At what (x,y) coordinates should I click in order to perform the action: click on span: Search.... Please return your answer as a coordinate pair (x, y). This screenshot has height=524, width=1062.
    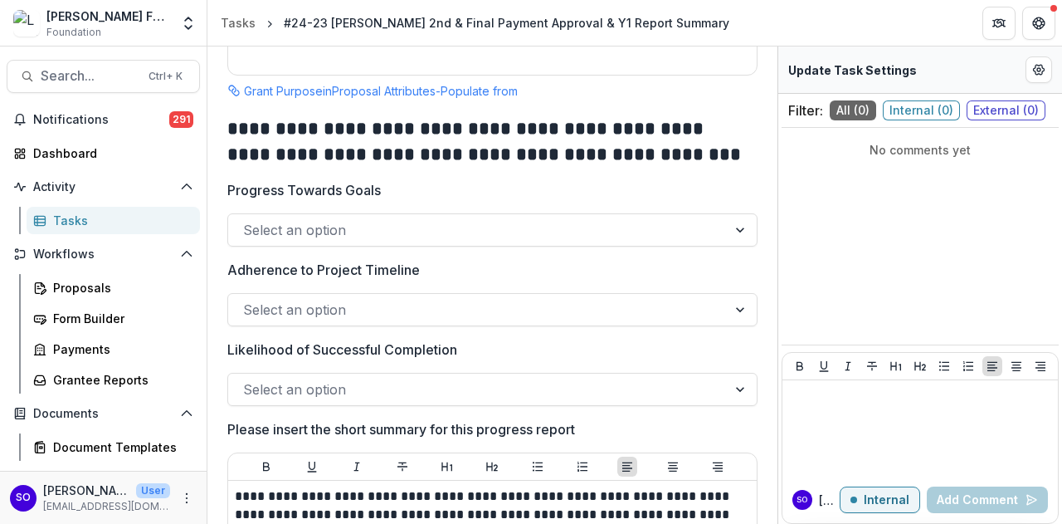
    Looking at the image, I should click on (90, 76).